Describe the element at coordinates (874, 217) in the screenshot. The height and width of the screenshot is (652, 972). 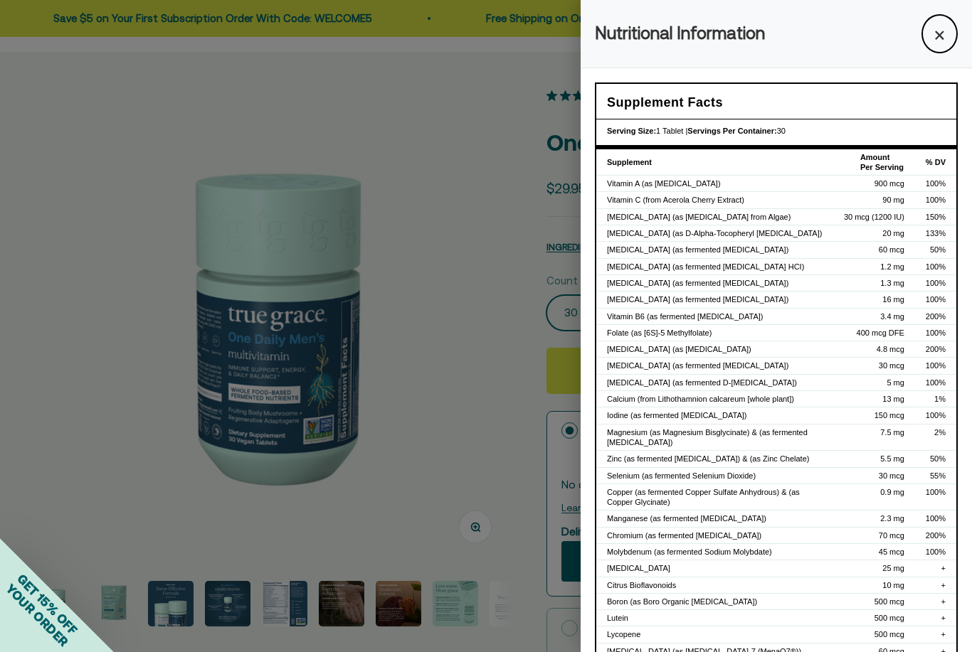
I see `span: 30 mcg (1200 IU)` at that location.